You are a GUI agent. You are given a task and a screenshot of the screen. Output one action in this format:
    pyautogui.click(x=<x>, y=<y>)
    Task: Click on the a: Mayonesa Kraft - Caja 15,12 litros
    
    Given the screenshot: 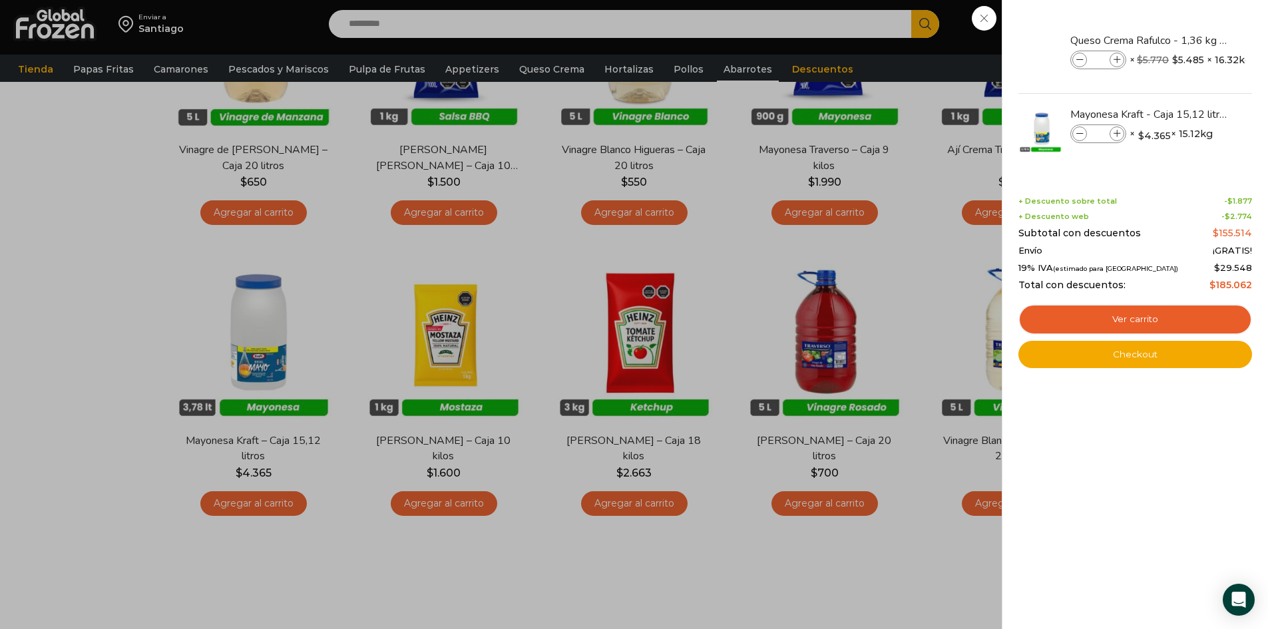 What is the action you would take?
    pyautogui.click(x=1150, y=114)
    